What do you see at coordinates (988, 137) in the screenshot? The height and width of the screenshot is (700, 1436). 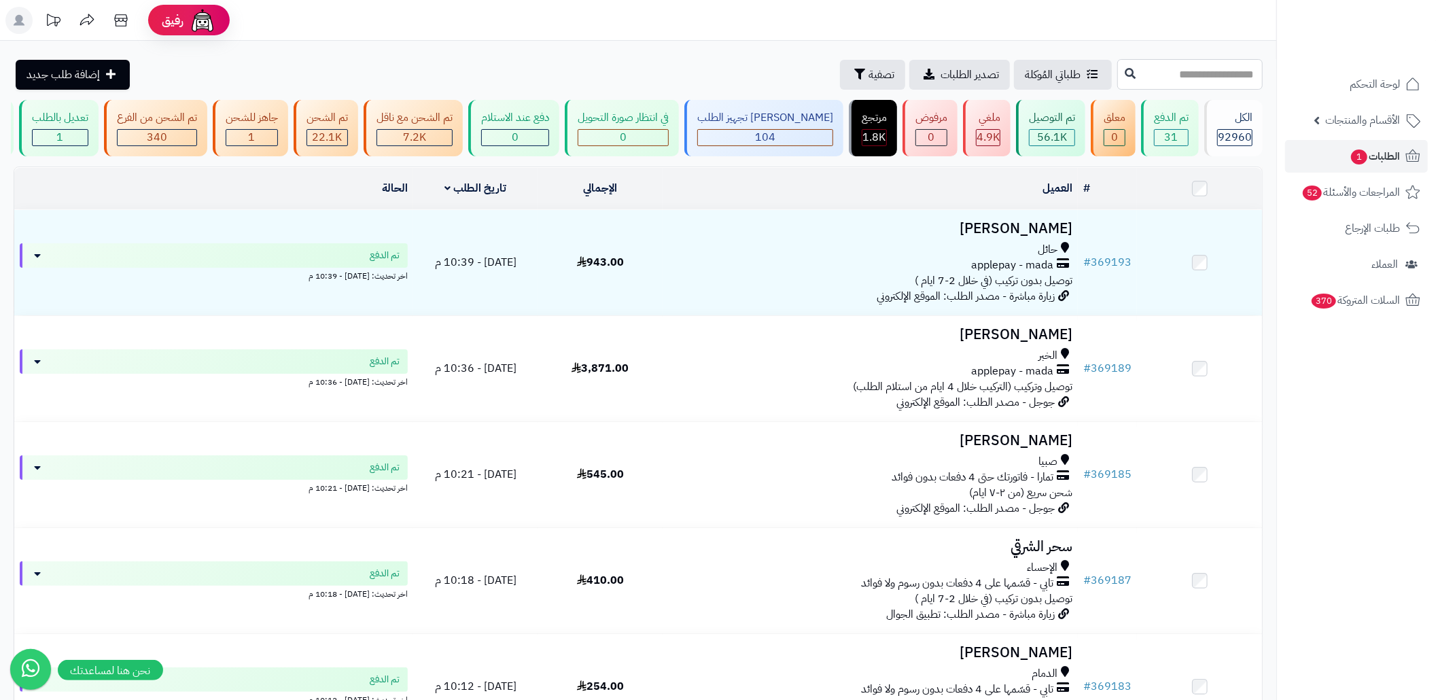 I see `span: 4.9K` at bounding box center [988, 137].